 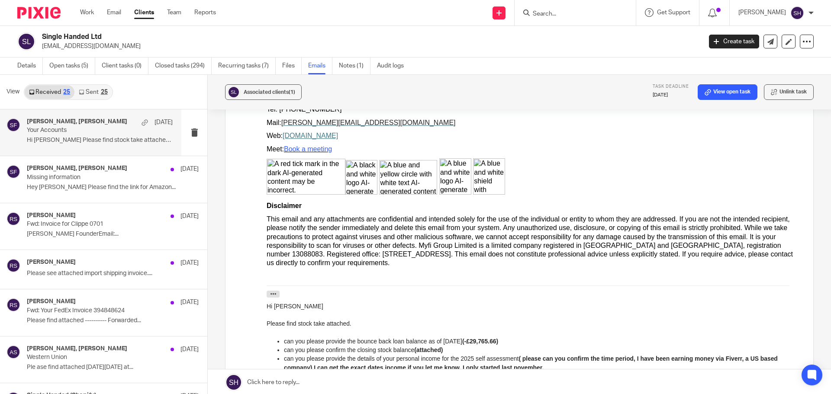 What do you see at coordinates (571, 14) in the screenshot?
I see `input: Search` at bounding box center [571, 14].